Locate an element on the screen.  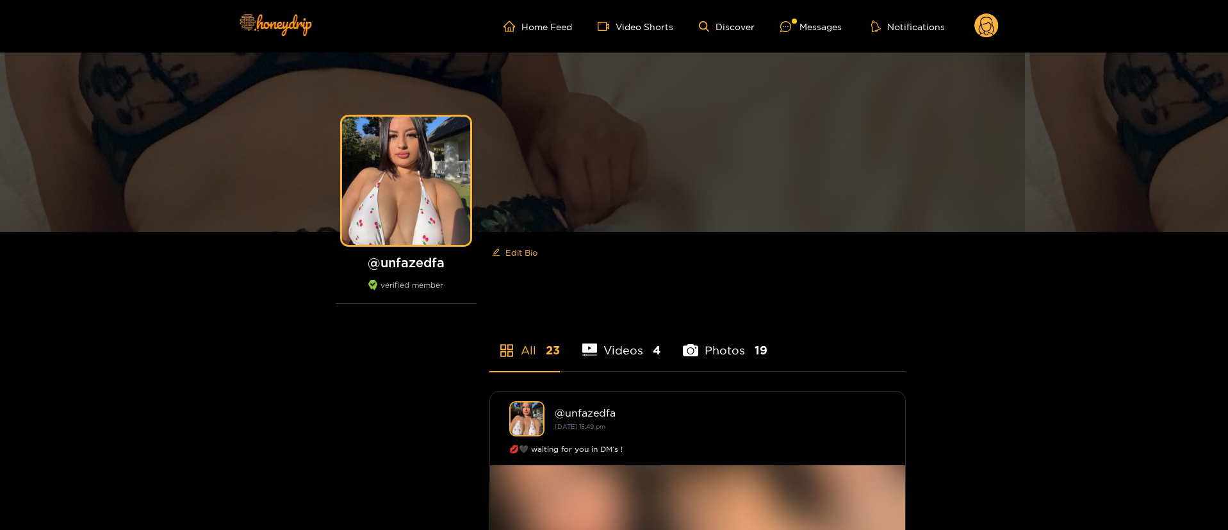
button: editEdit Bio is located at coordinates (514, 252).